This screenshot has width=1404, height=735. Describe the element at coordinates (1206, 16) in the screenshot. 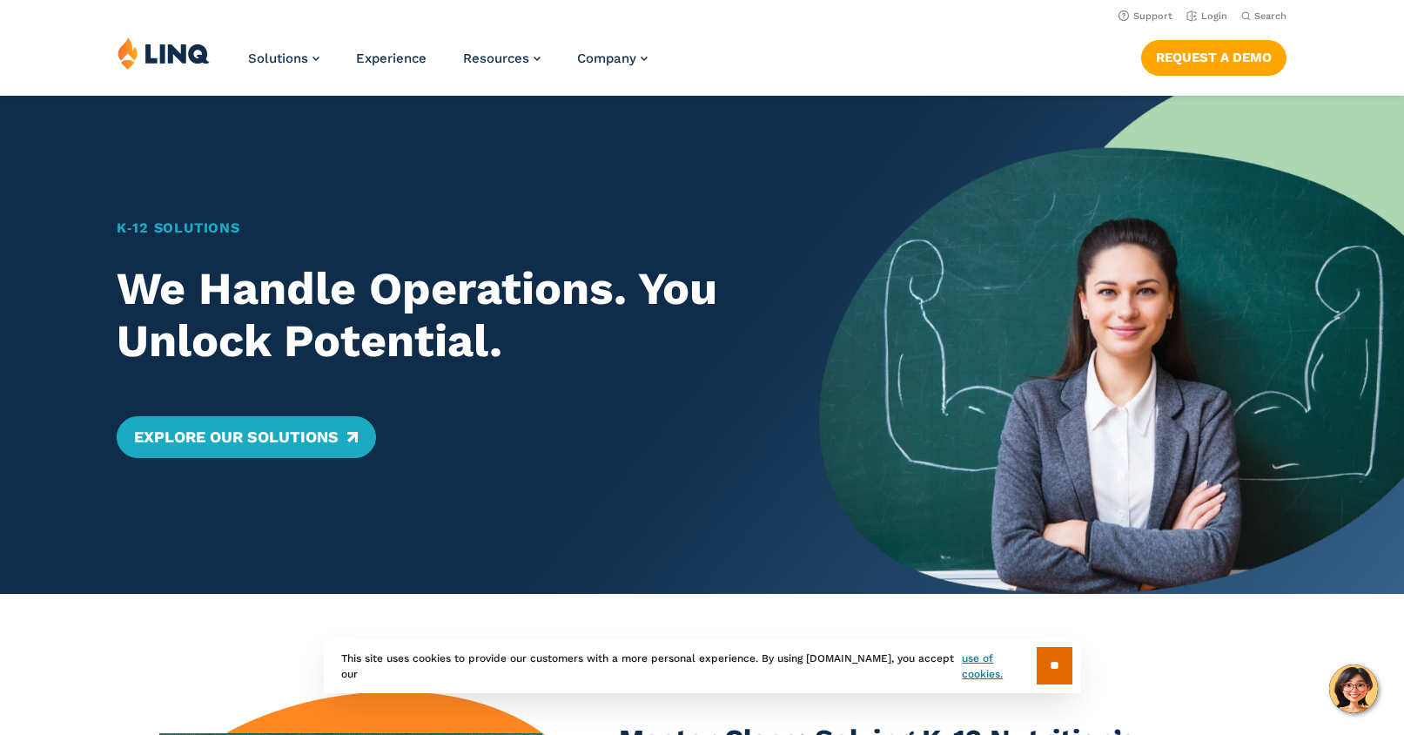

I see `a: Login` at that location.